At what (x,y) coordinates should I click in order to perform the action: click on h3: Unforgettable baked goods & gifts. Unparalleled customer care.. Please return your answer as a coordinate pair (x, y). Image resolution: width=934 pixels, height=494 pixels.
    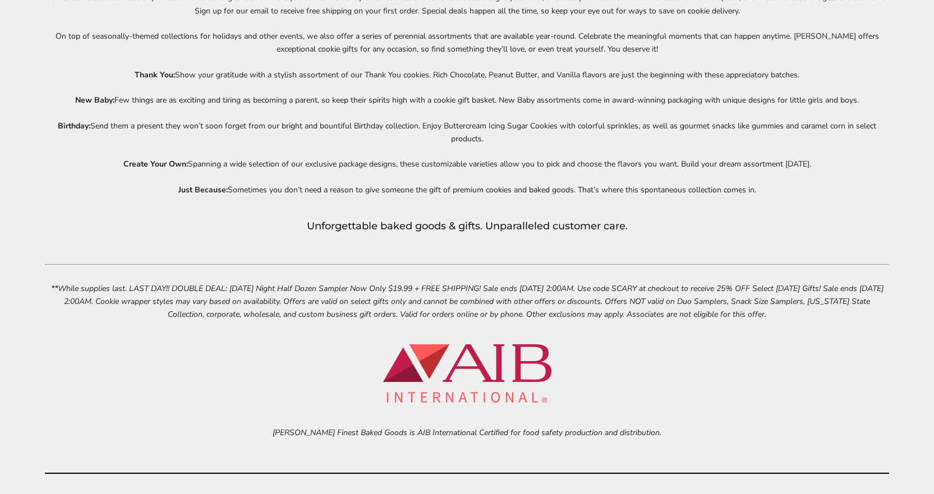
    Looking at the image, I should click on (467, 227).